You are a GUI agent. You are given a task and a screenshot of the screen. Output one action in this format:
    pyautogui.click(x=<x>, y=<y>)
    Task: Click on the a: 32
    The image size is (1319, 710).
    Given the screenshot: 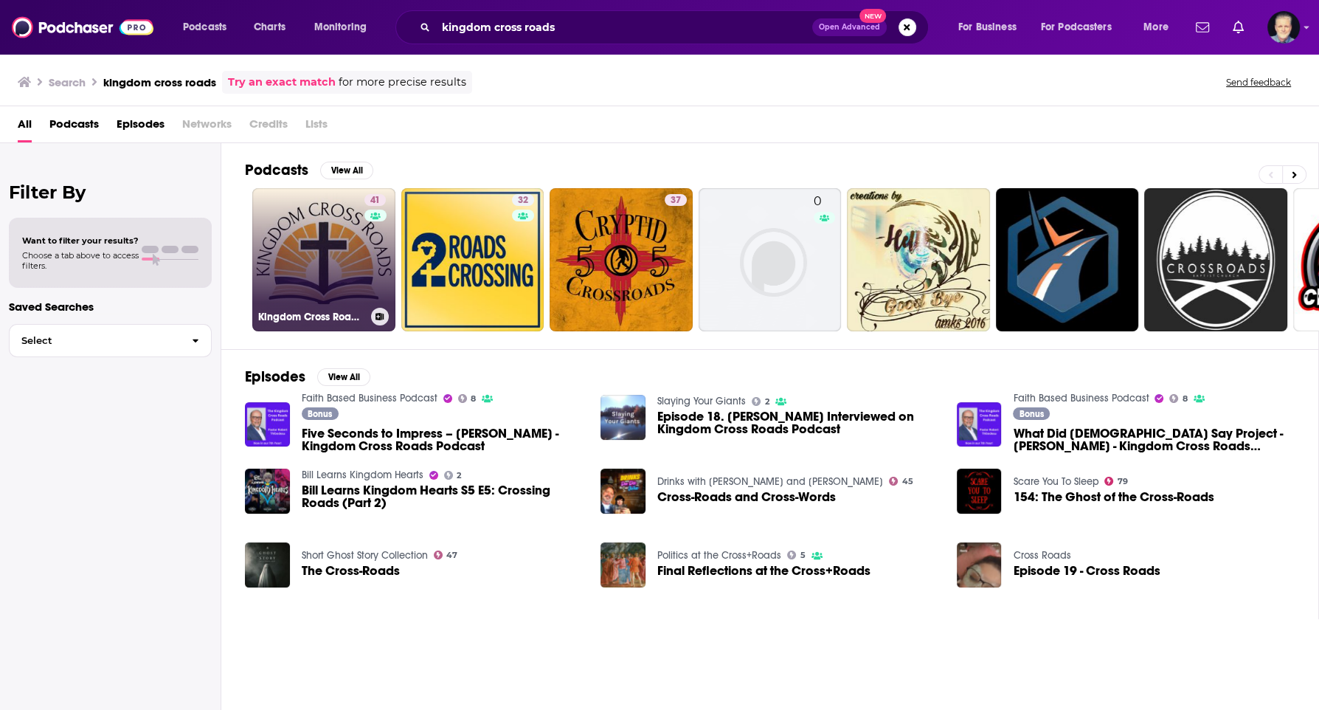 What is the action you would take?
    pyautogui.click(x=473, y=260)
    